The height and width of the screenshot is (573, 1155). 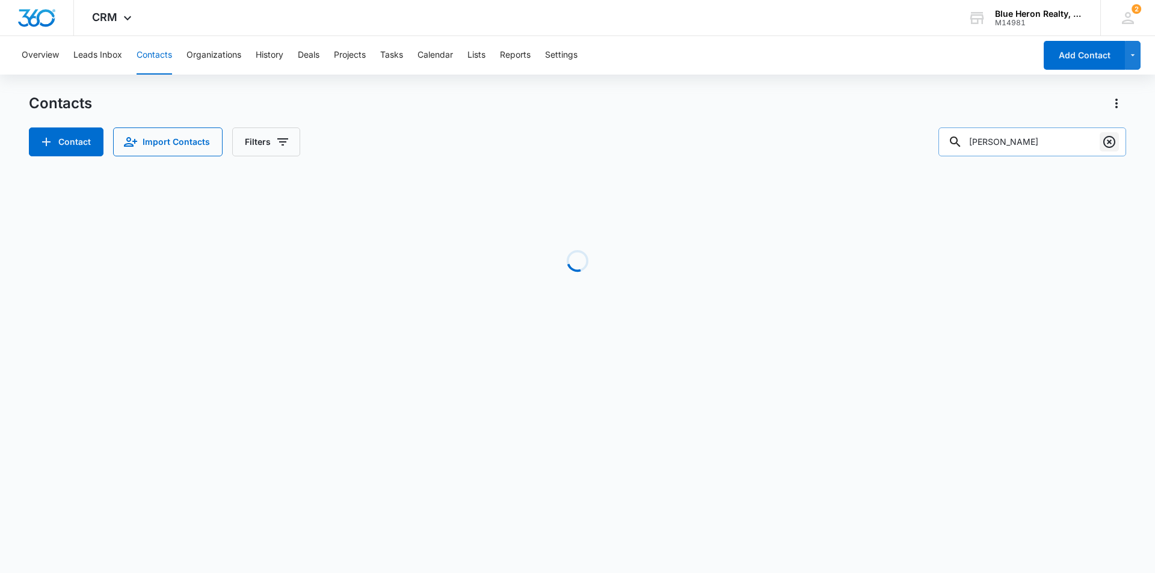 I want to click on button: Actions, so click(x=1116, y=103).